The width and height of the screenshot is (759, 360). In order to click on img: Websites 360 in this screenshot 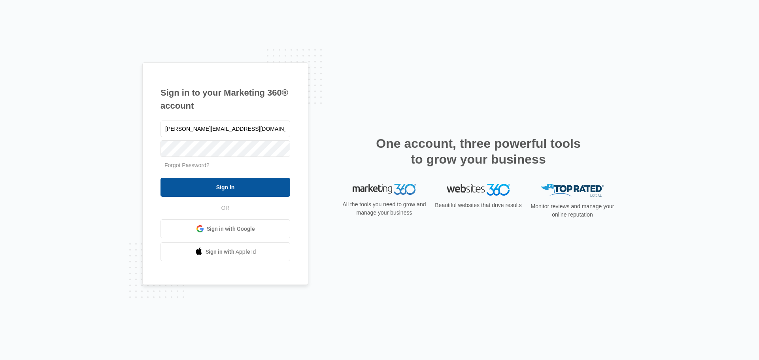, I will do `click(478, 189)`.